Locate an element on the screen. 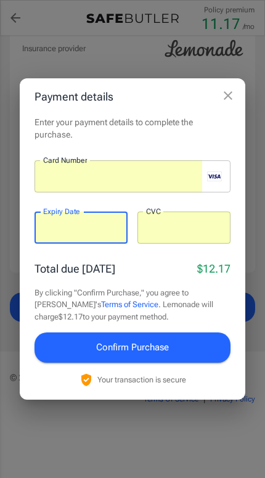 Image resolution: width=265 pixels, height=478 pixels. button: close is located at coordinates (228, 96).